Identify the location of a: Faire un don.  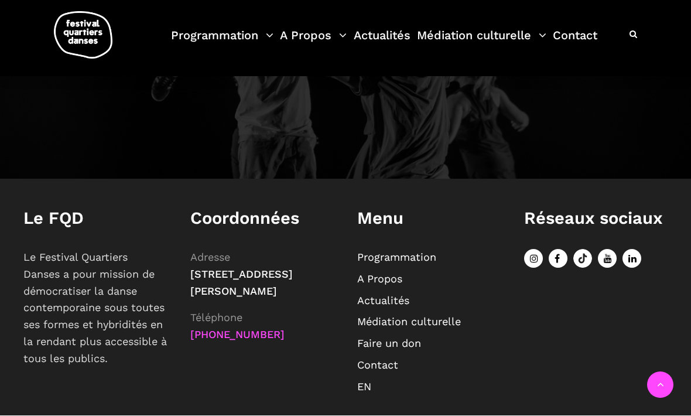
(389, 343).